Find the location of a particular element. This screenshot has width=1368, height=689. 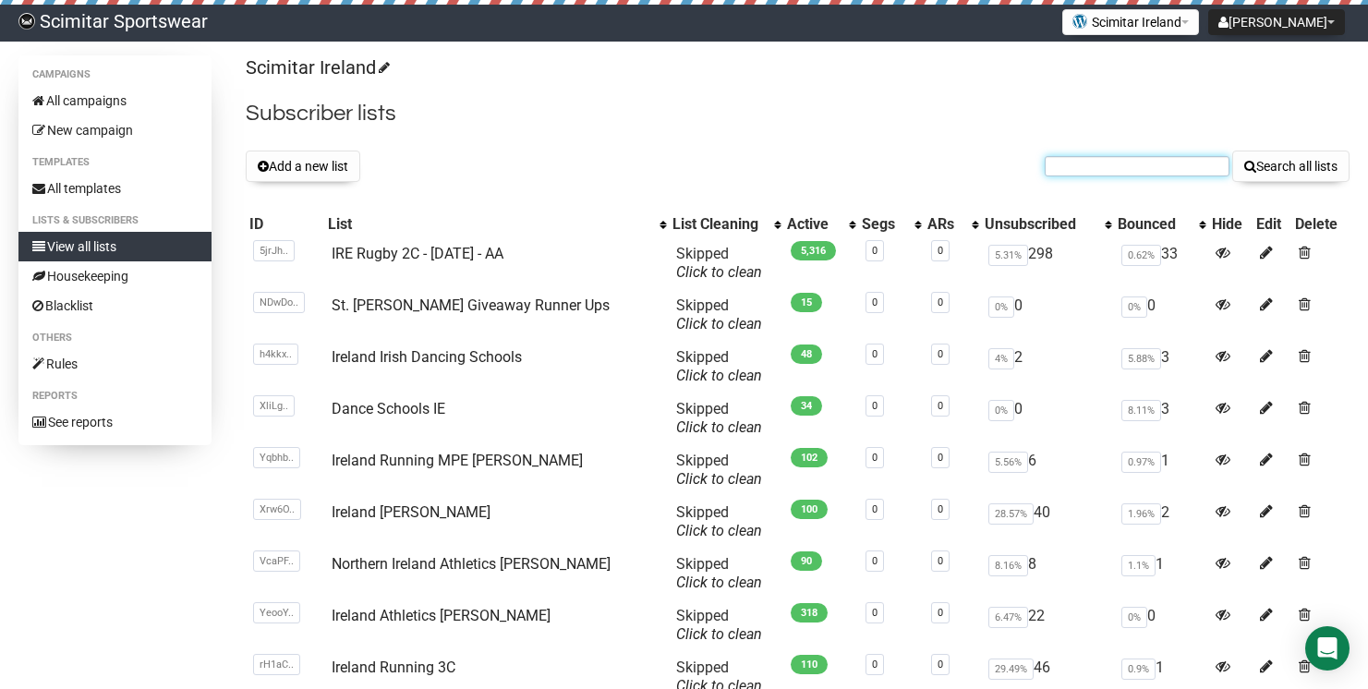

img: favicons is located at coordinates (1080, 21).